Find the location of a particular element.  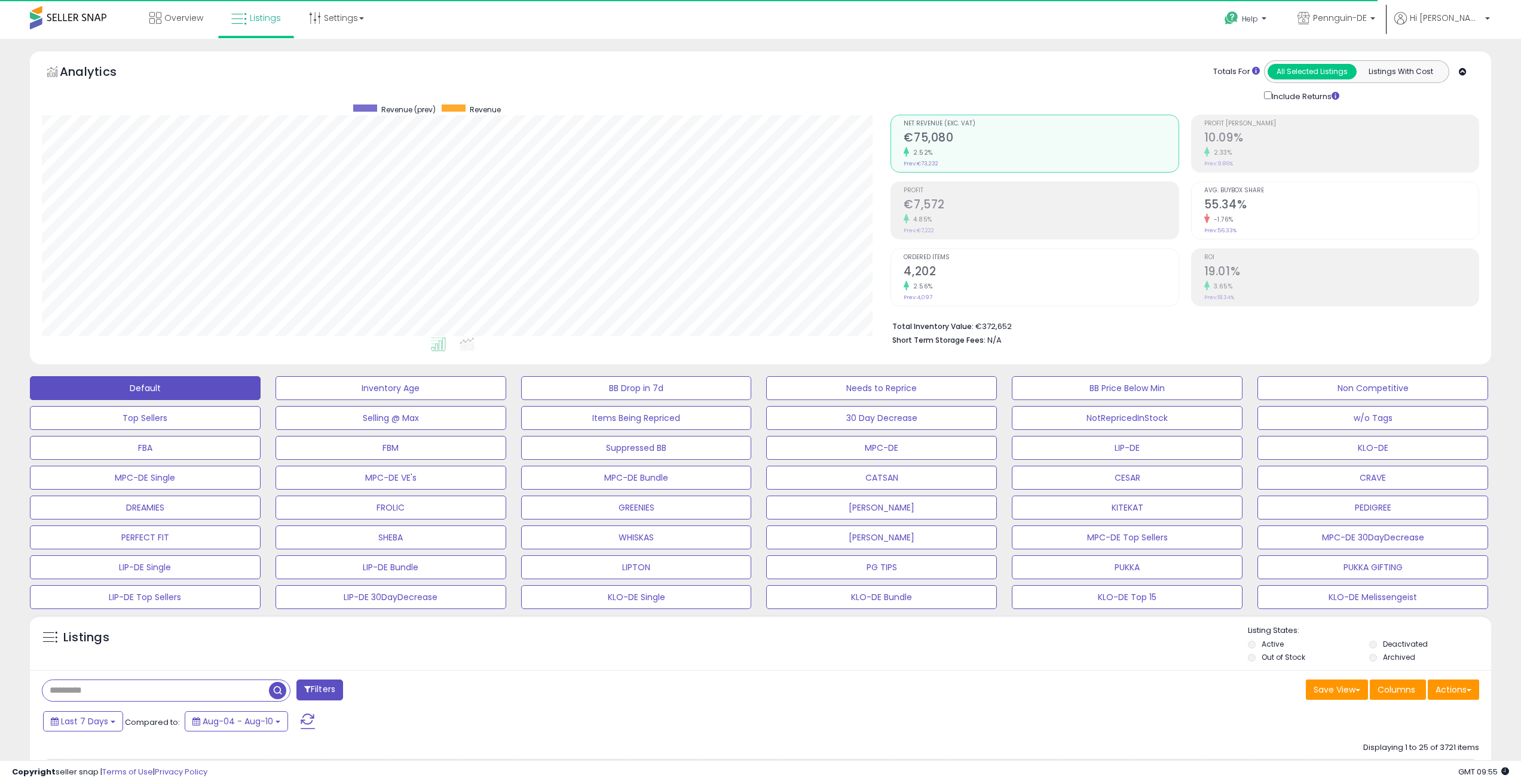

button: Listings With Cost is located at coordinates (1400, 72).